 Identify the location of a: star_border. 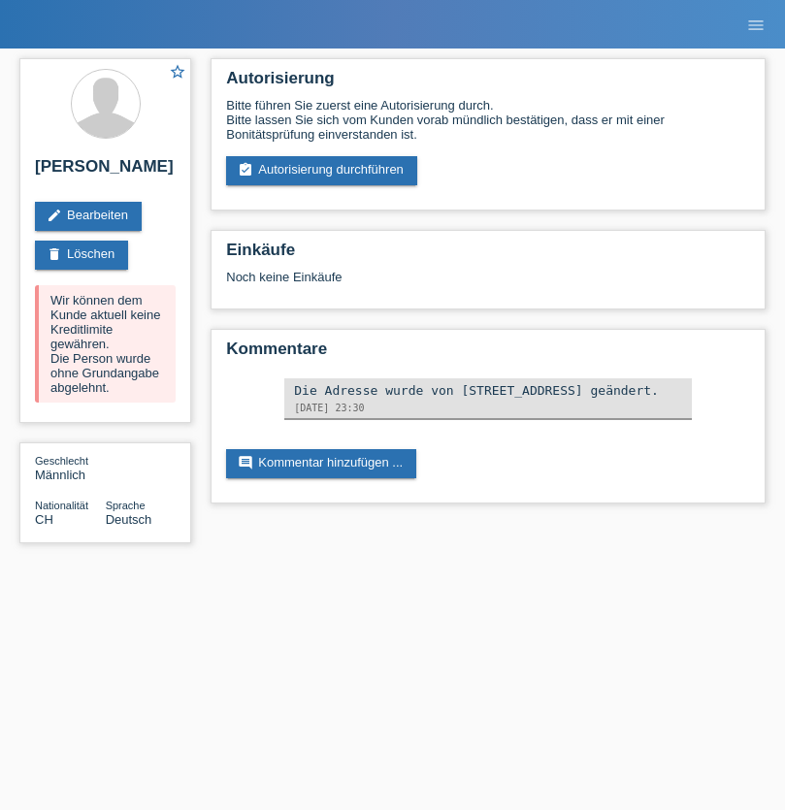
(178, 73).